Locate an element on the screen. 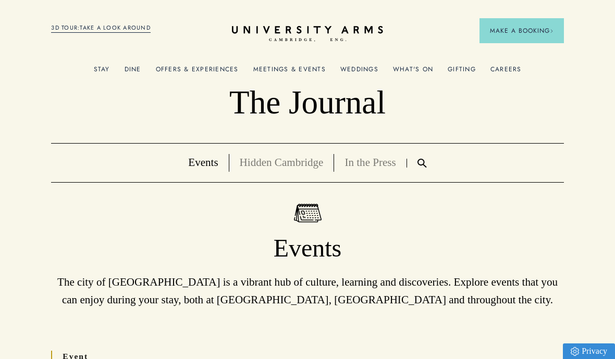  h1: Events is located at coordinates (307, 249).